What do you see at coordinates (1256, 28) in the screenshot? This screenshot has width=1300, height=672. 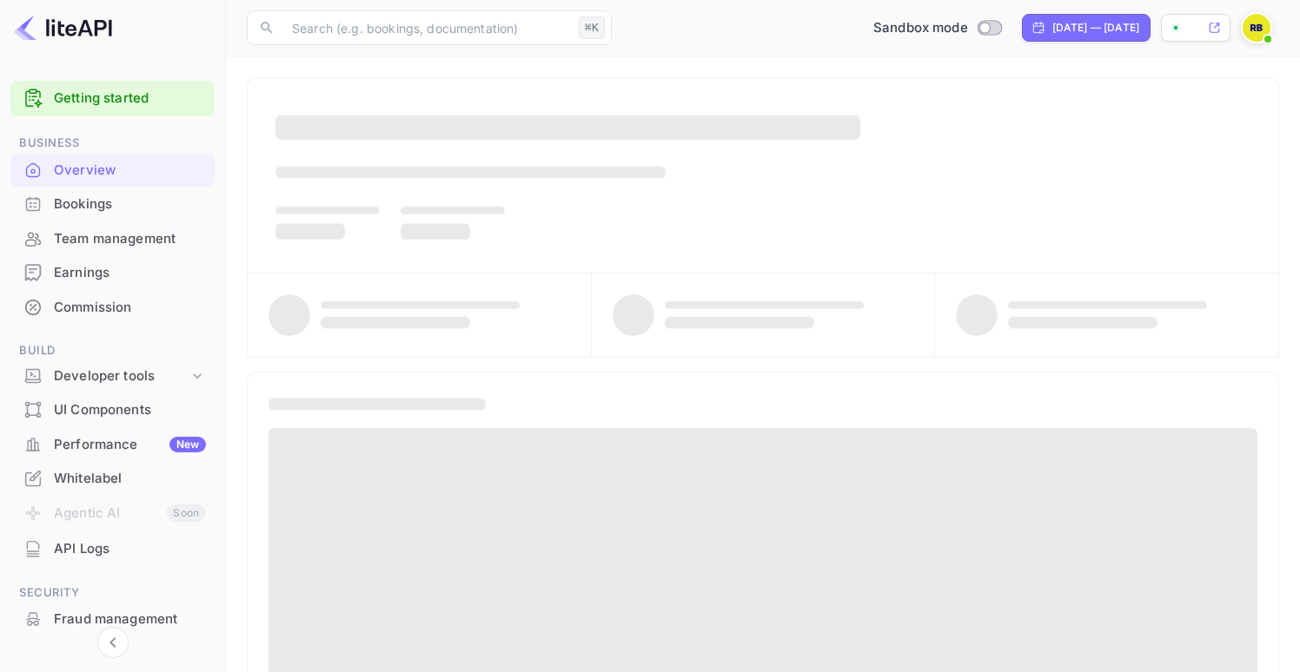 I see `img: Ramah Belmzouak` at bounding box center [1256, 28].